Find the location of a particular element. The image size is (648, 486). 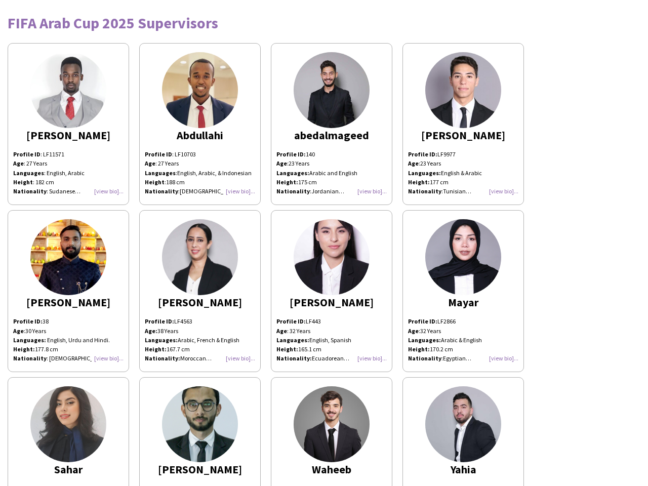

b: Languages is located at coordinates (160, 173).